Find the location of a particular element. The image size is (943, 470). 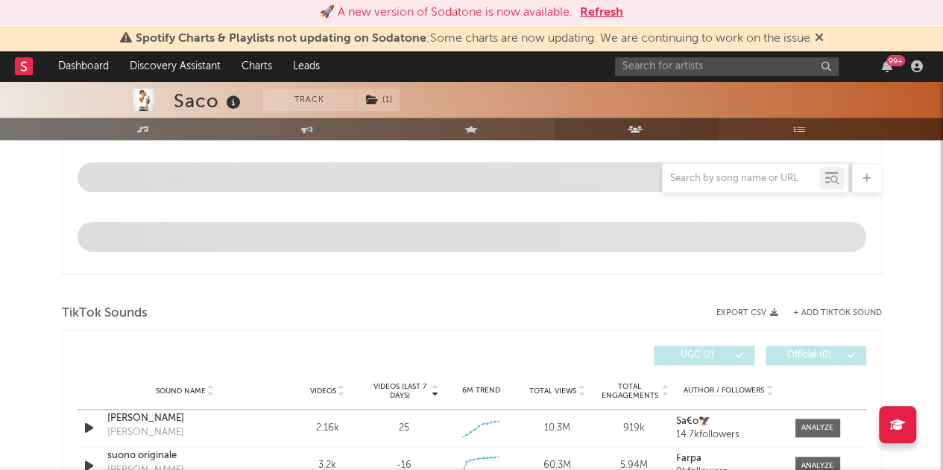

strong: ️Farpa is located at coordinates (689, 458).